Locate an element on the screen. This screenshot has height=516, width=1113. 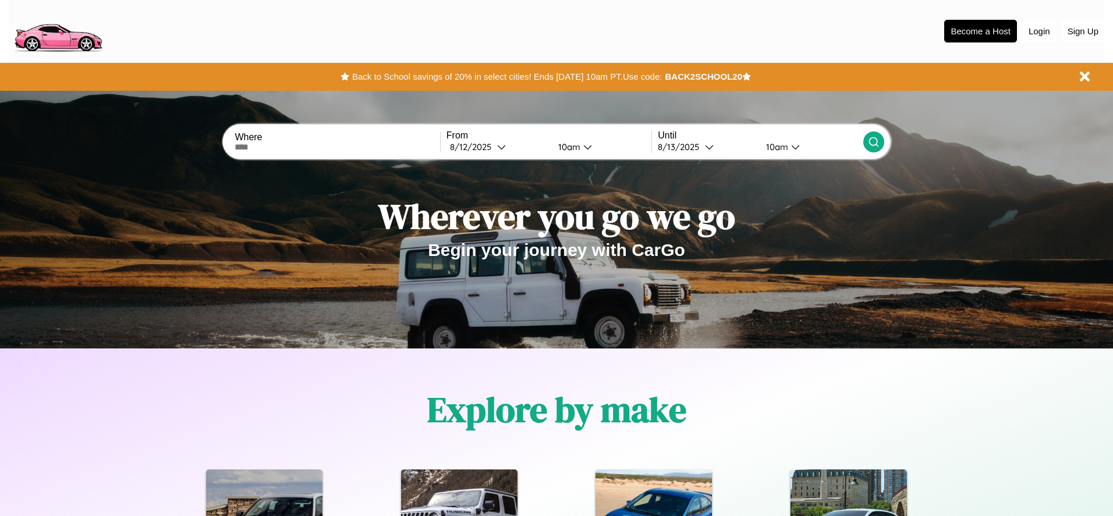
button: 8/12/2025 is located at coordinates (498, 147).